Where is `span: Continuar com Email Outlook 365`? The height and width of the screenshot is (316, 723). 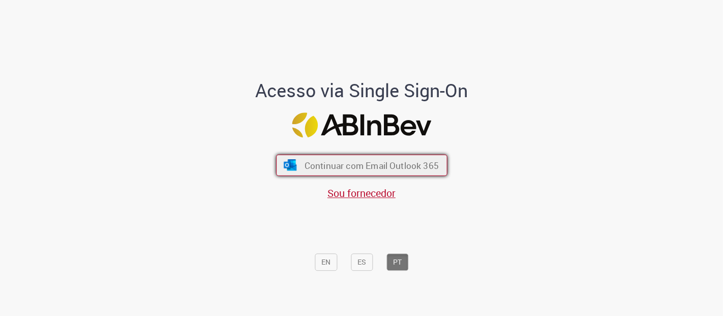
span: Continuar com Email Outlook 365 is located at coordinates (371, 165).